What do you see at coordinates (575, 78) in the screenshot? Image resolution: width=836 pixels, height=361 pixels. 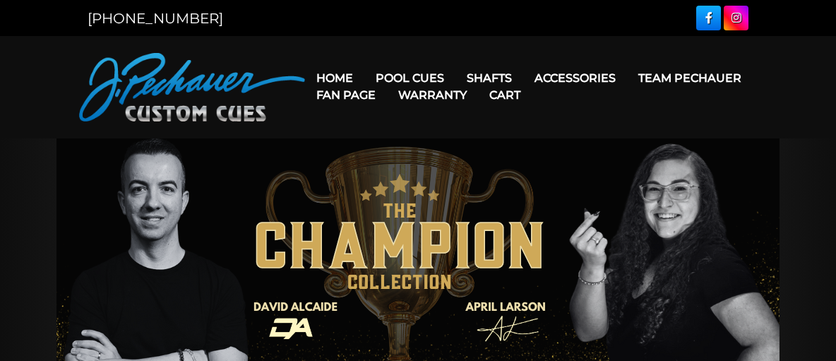 I see `a: Accessories` at bounding box center [575, 78].